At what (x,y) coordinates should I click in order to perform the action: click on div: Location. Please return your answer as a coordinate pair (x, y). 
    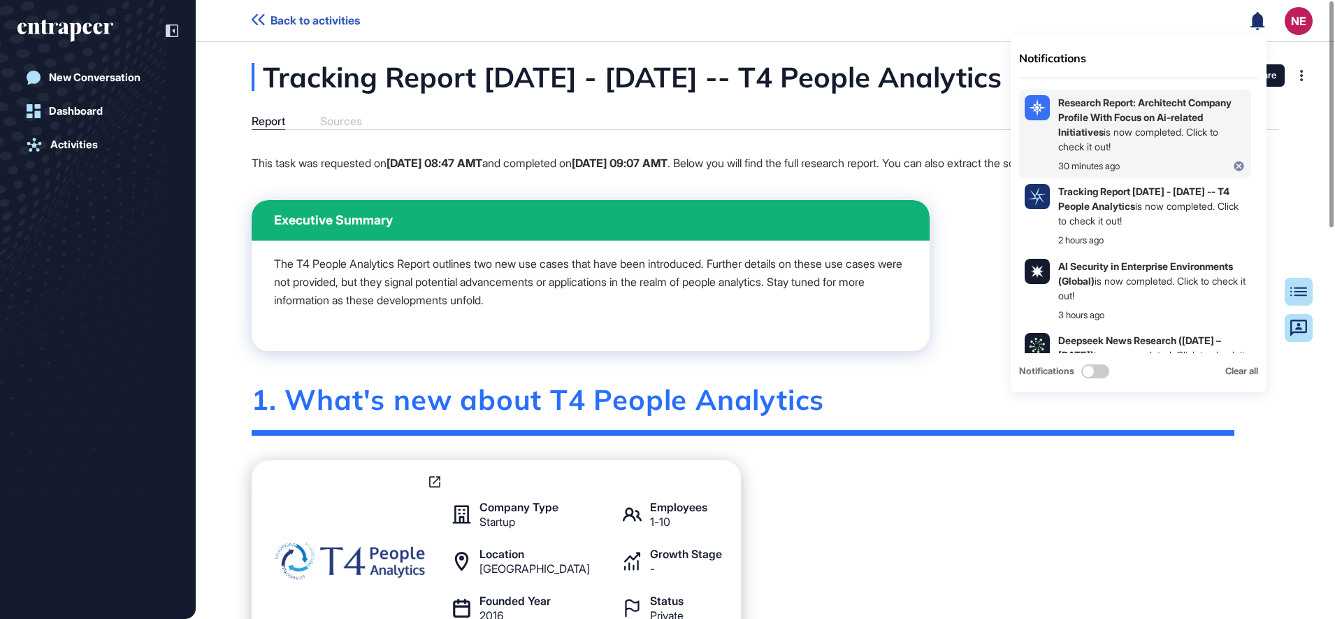
    Looking at the image, I should click on (502, 554).